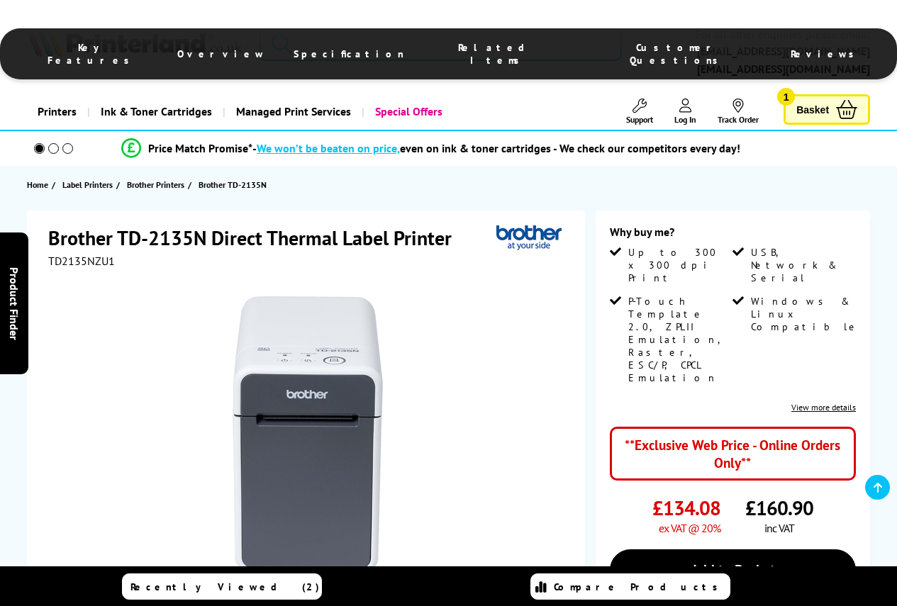  I want to click on a: Brother Printers, so click(157, 184).